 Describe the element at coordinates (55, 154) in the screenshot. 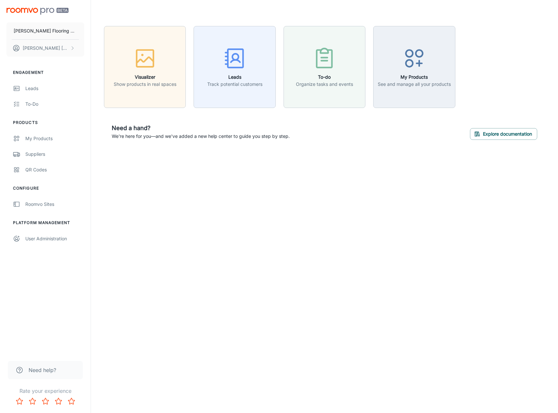

I see `div: Suppliers` at that location.